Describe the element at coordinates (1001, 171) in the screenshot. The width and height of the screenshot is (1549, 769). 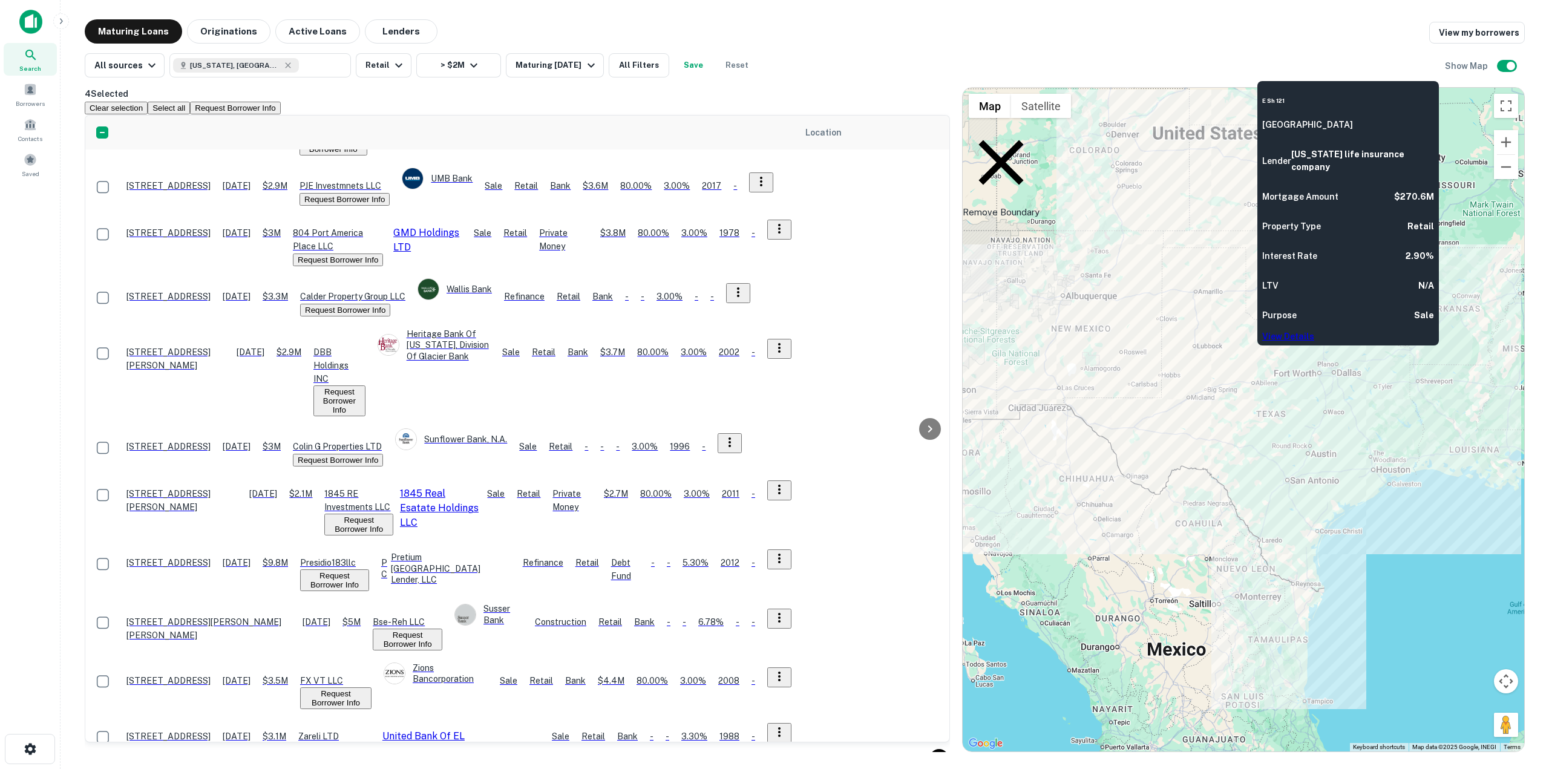
I see `p: Remove Boundary` at that location.